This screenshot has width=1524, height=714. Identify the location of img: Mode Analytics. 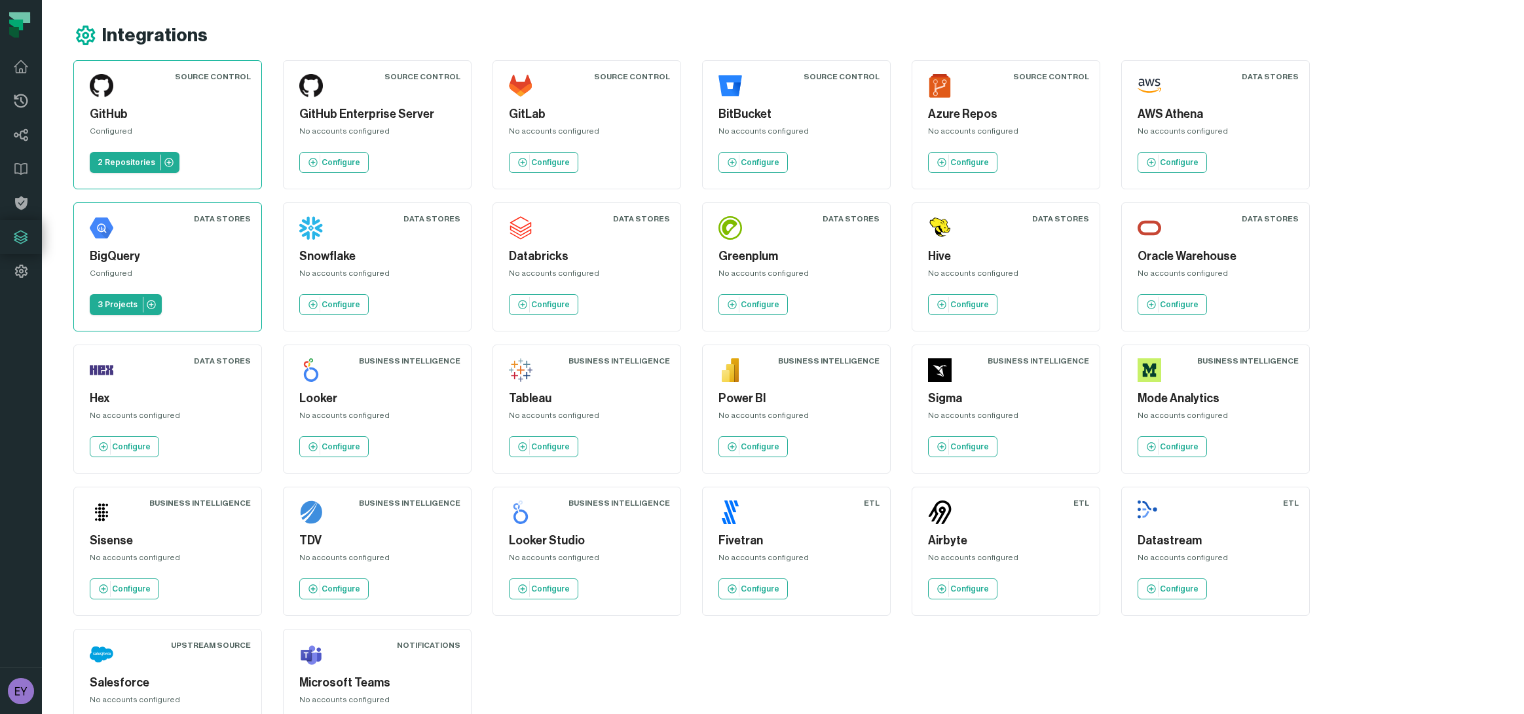
(1149, 370).